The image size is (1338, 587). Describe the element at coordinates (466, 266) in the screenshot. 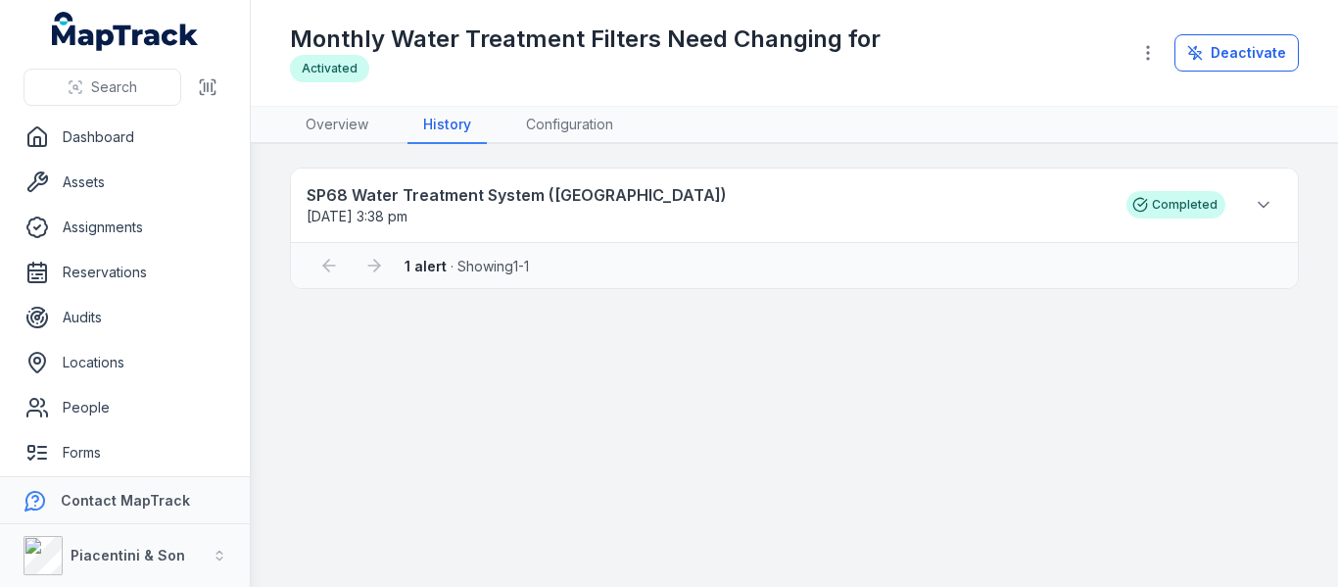

I see `span: · Showing 1 - 1` at that location.